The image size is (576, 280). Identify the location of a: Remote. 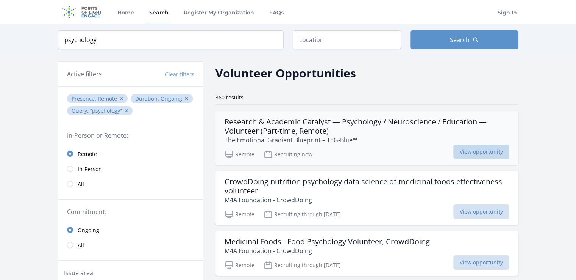
(131, 153).